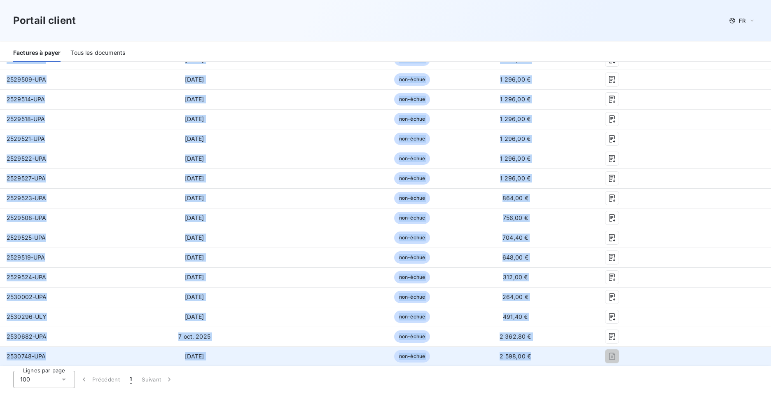 Image resolution: width=771 pixels, height=393 pixels. I want to click on span: 756,00 €, so click(515, 217).